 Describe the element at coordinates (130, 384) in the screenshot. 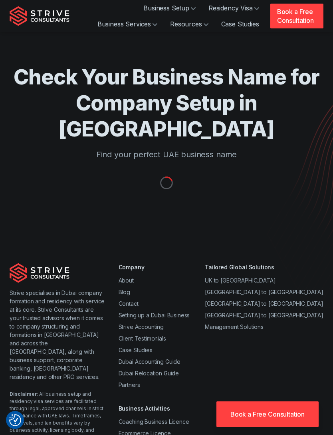

I see `a: Partners` at that location.